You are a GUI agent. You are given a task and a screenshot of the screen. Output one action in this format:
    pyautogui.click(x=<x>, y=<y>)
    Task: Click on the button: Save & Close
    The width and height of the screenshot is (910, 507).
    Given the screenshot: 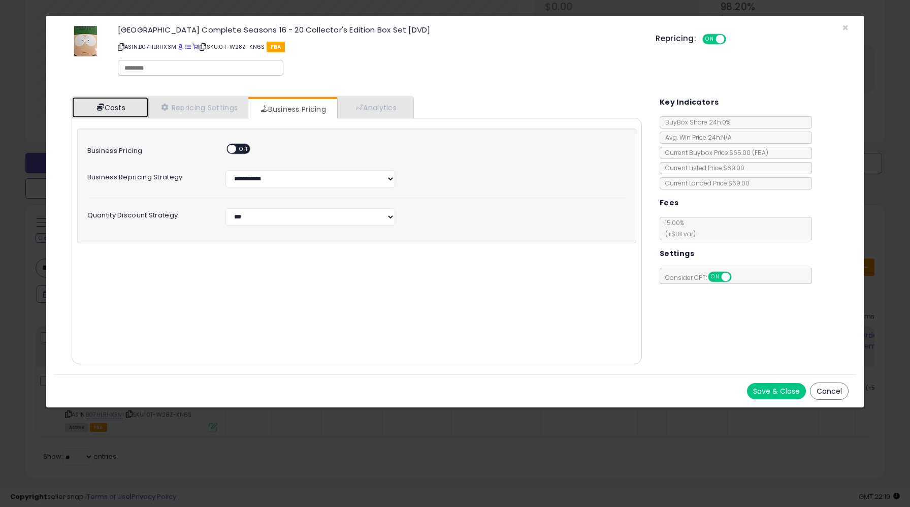 What is the action you would take?
    pyautogui.click(x=776, y=391)
    